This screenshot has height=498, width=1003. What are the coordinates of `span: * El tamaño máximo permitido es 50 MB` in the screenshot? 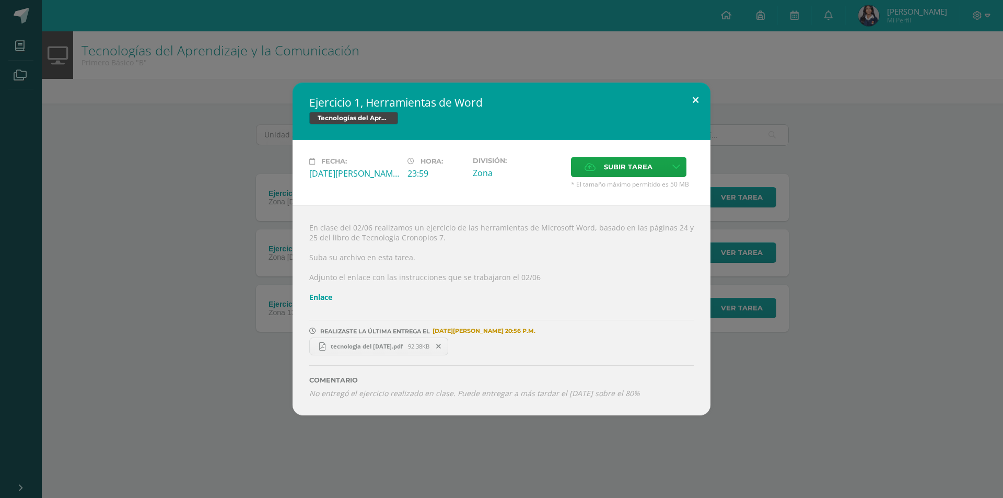 It's located at (632, 184).